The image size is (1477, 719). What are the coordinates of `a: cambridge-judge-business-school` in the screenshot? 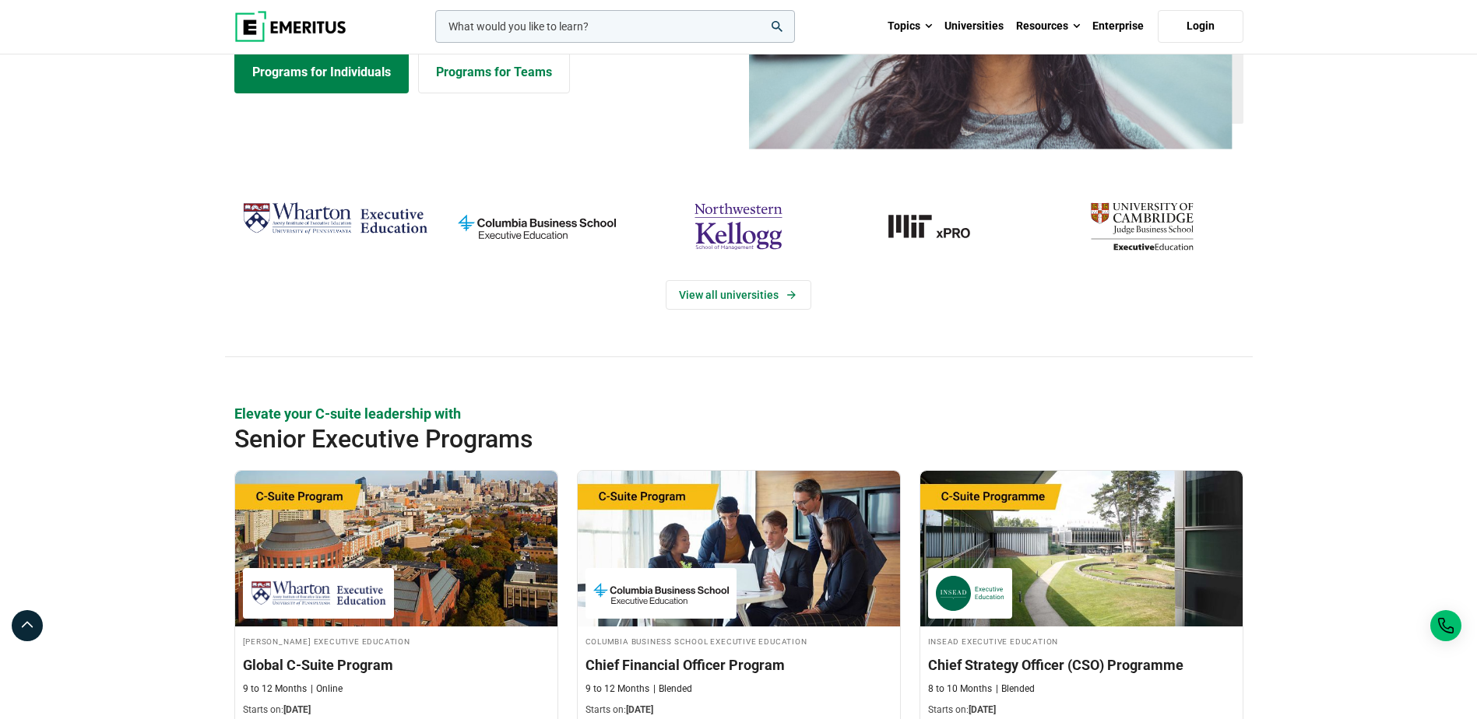 It's located at (1141, 227).